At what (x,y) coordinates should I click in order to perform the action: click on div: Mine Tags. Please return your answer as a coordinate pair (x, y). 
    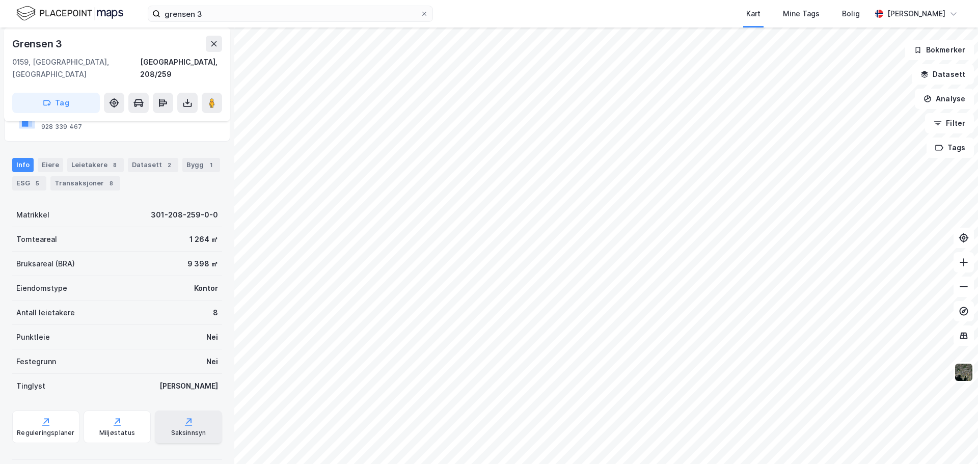
    Looking at the image, I should click on (801, 14).